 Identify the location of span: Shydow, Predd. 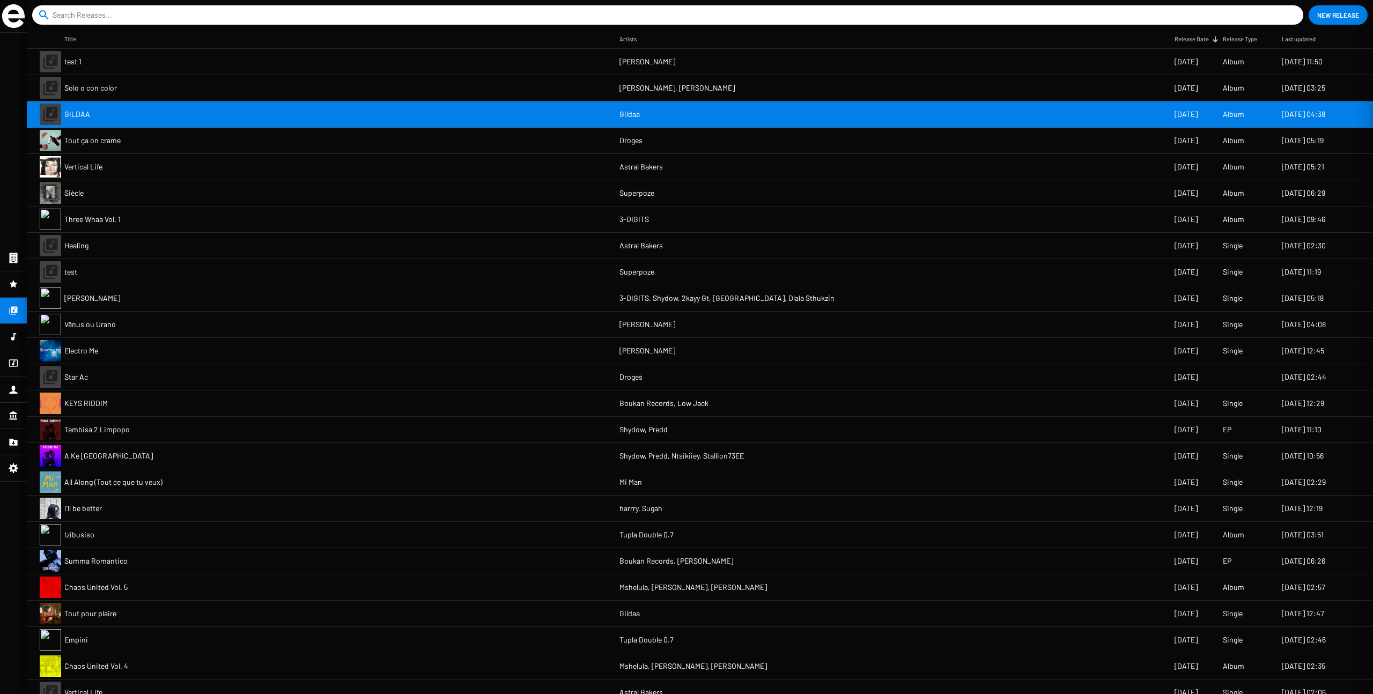
(644, 430).